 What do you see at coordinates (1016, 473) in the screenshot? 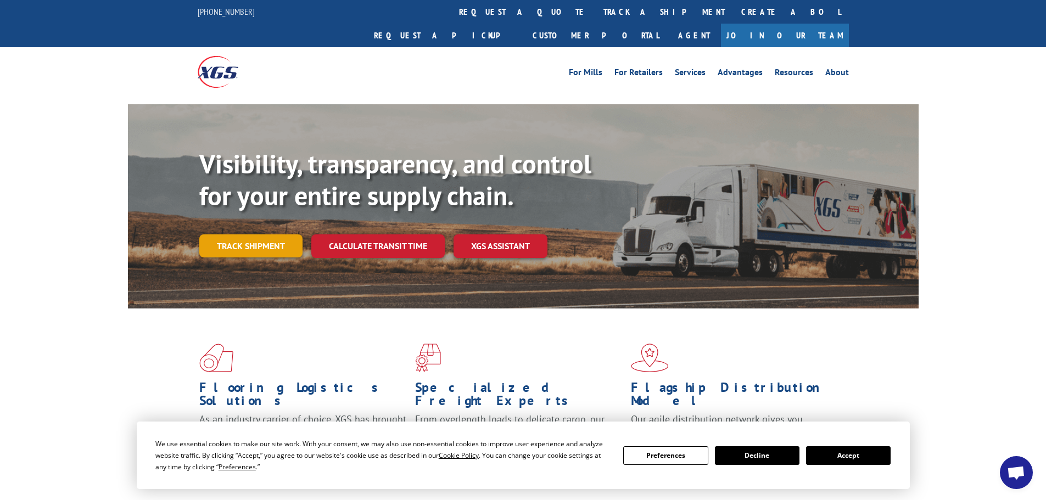
I see `div: Open chat` at bounding box center [1016, 473].